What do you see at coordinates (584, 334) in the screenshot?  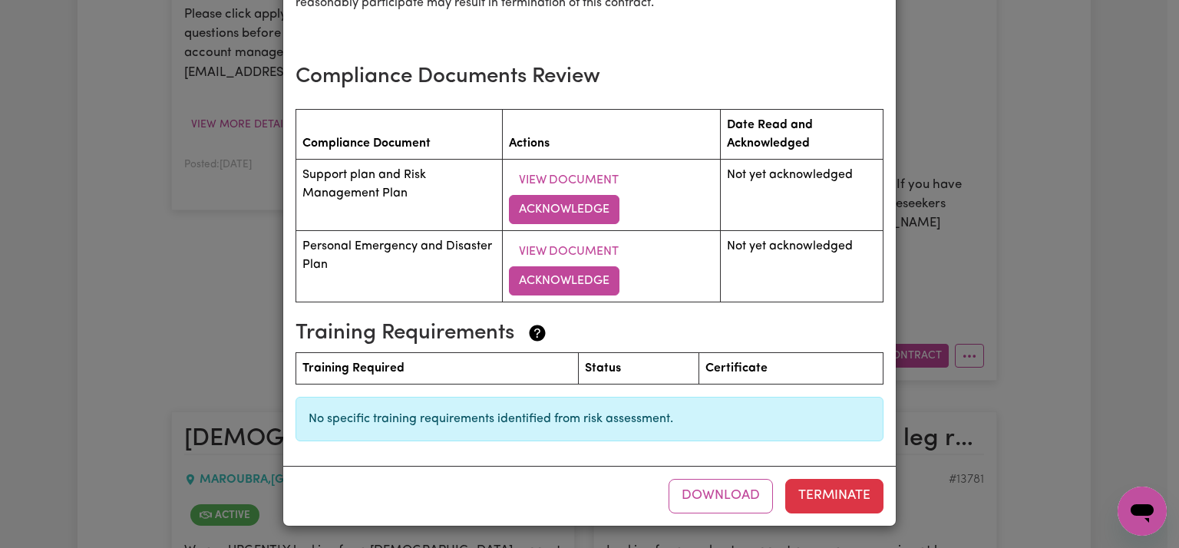 I see `h3: Training Requirements` at bounding box center [584, 334].